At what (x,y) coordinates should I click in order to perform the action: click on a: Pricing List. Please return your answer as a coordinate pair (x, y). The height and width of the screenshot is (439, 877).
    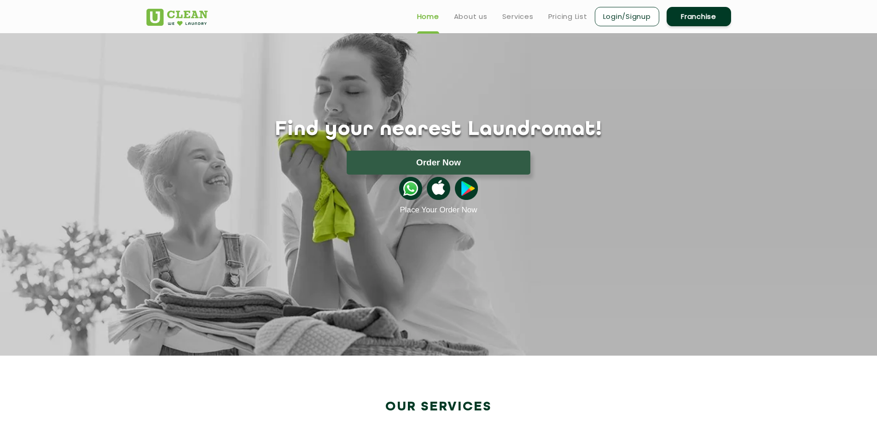
    Looking at the image, I should click on (568, 17).